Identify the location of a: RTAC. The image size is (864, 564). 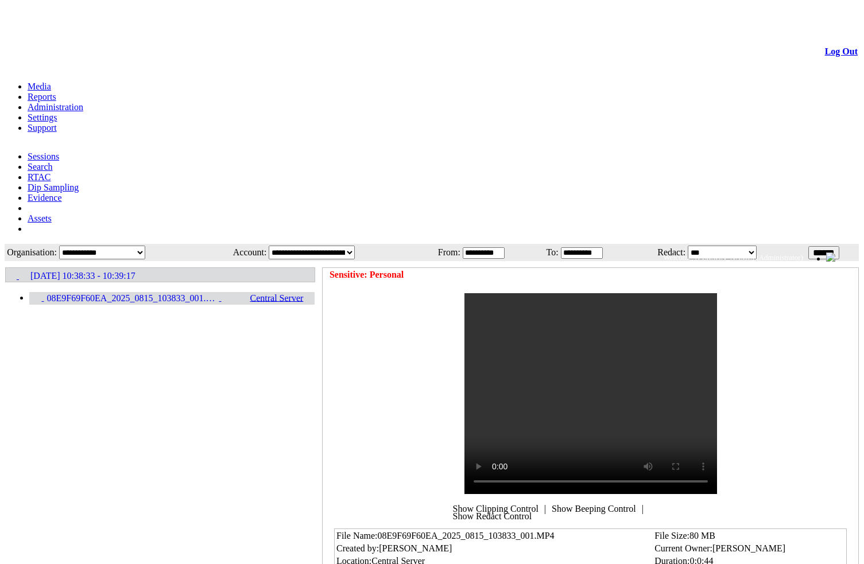
(39, 177).